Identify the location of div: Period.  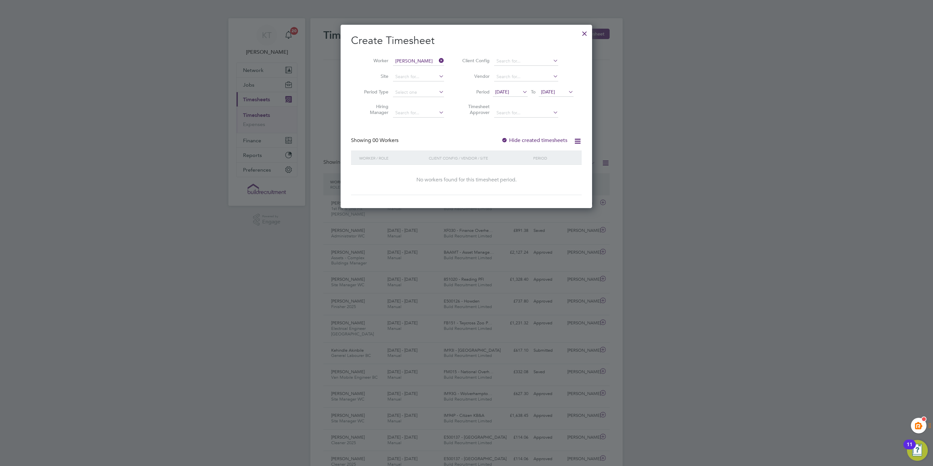
(553, 158).